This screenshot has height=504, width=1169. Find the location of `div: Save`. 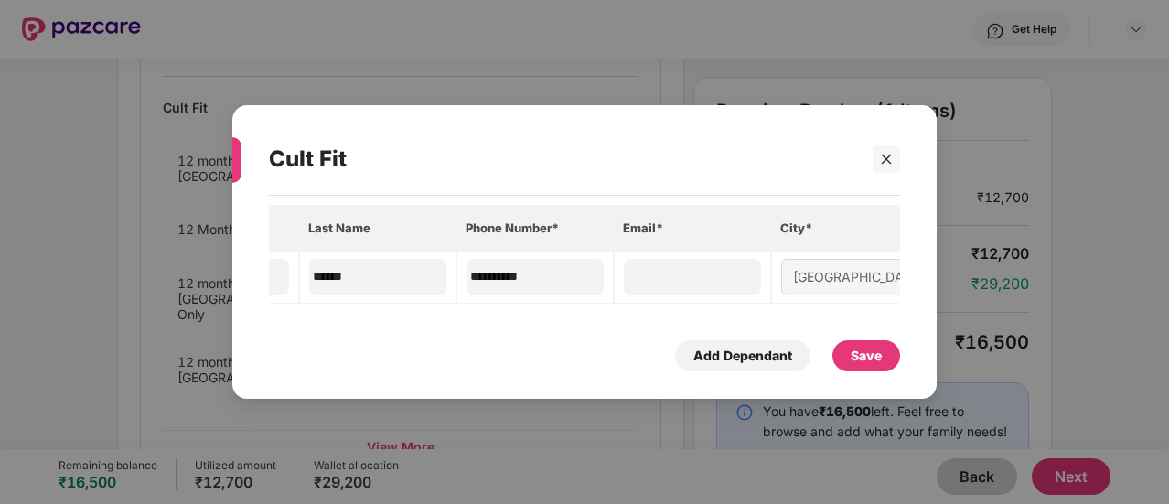

div: Save is located at coordinates (866, 356).